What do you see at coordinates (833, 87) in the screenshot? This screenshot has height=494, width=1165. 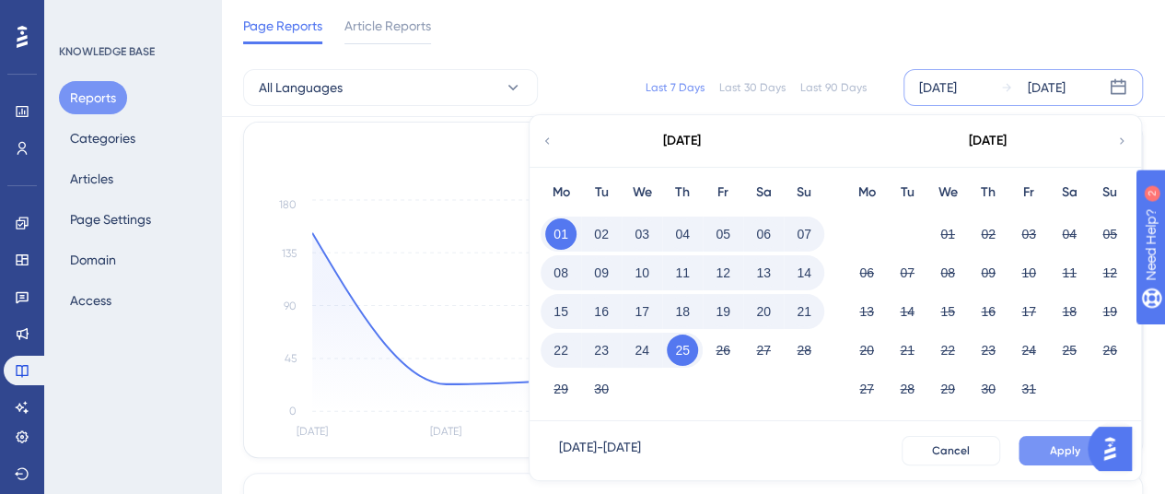 I see `div: Last 90 Days` at bounding box center [833, 87].